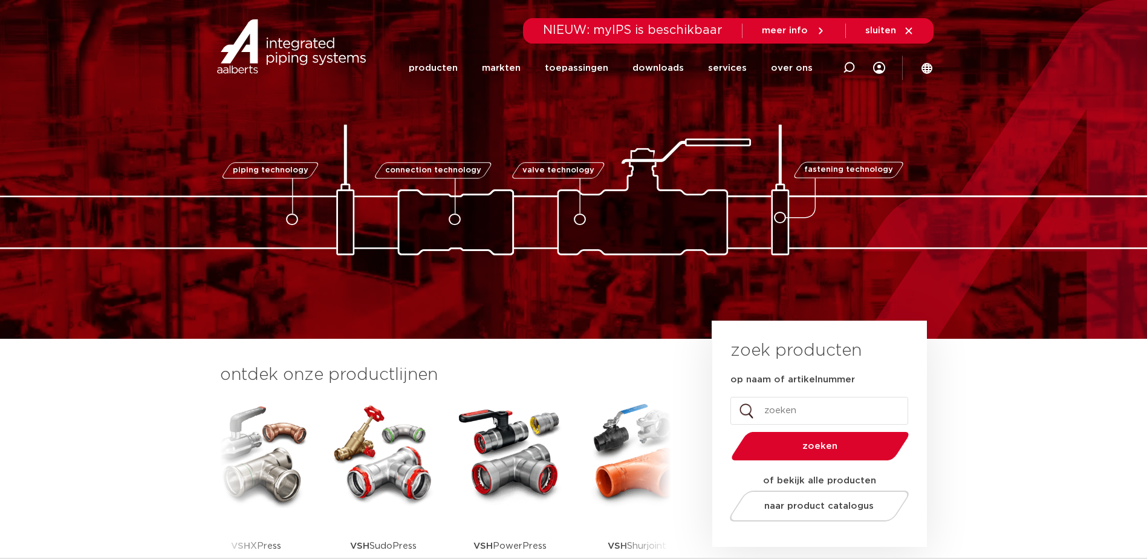  Describe the element at coordinates (820, 445) in the screenshot. I see `button: zoeken` at that location.